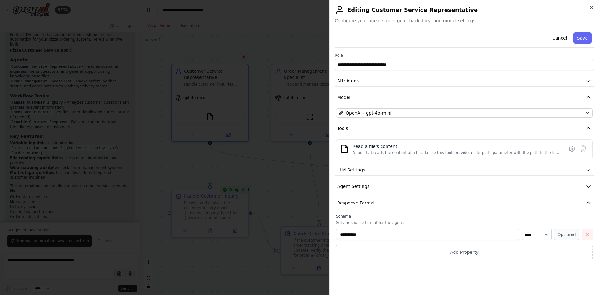  I want to click on span: Agent Settings, so click(353, 186).